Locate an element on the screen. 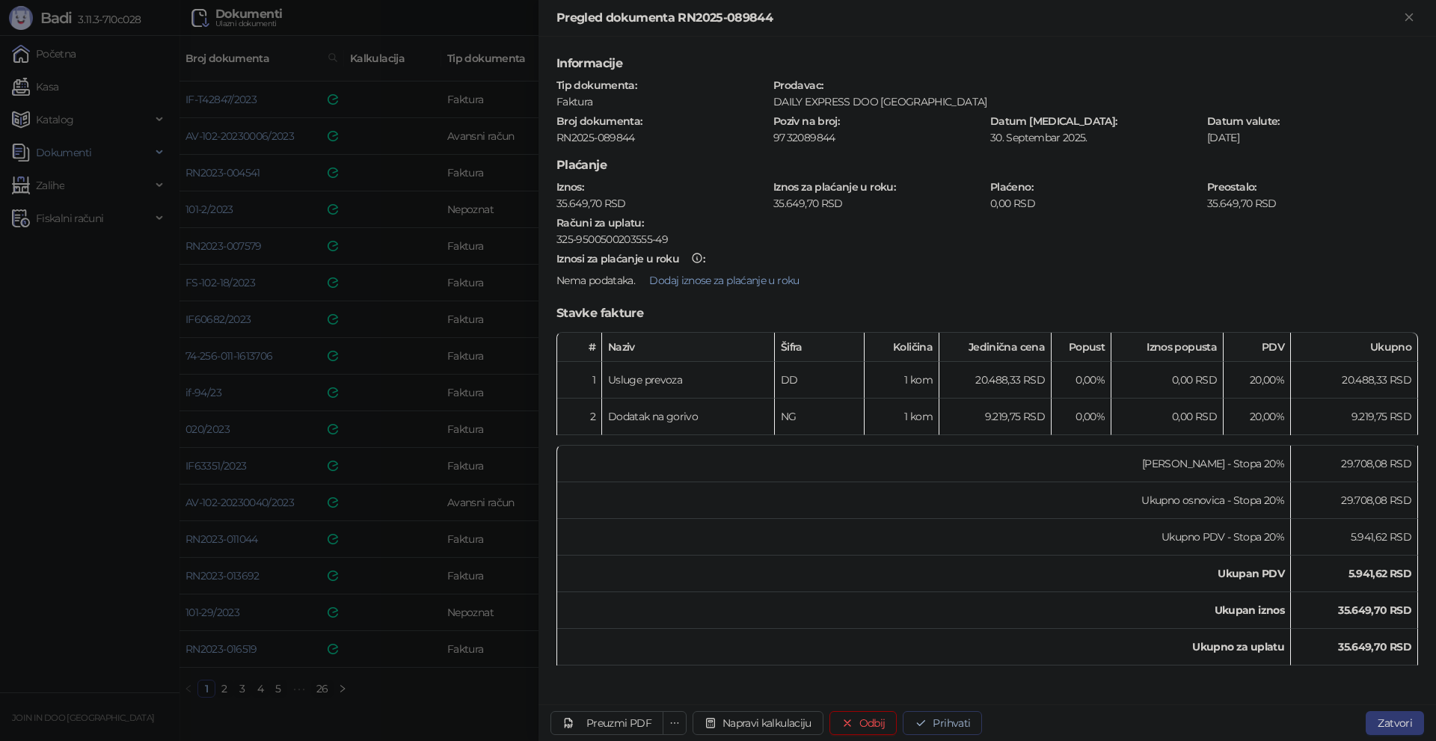 This screenshot has width=1436, height=741. h5: Informacije is located at coordinates (988, 64).